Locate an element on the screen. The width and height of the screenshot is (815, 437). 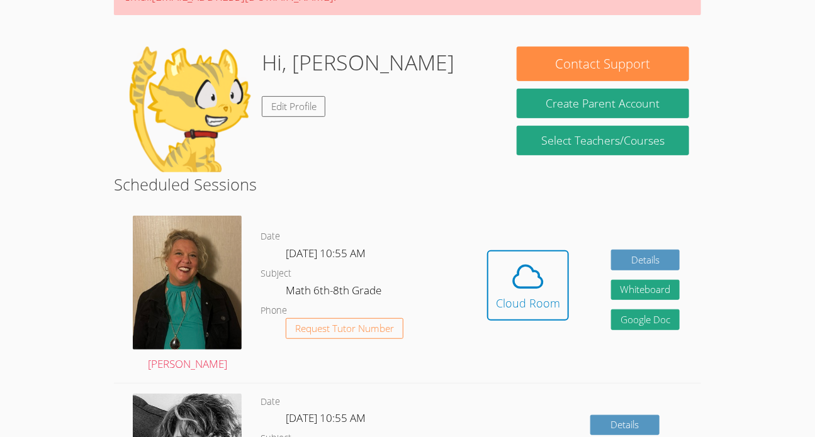
button: Request Tutor Number is located at coordinates (344, 328).